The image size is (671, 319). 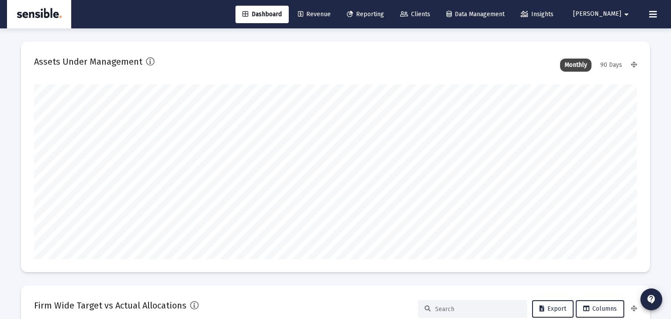 I want to click on button: Export, so click(x=553, y=309).